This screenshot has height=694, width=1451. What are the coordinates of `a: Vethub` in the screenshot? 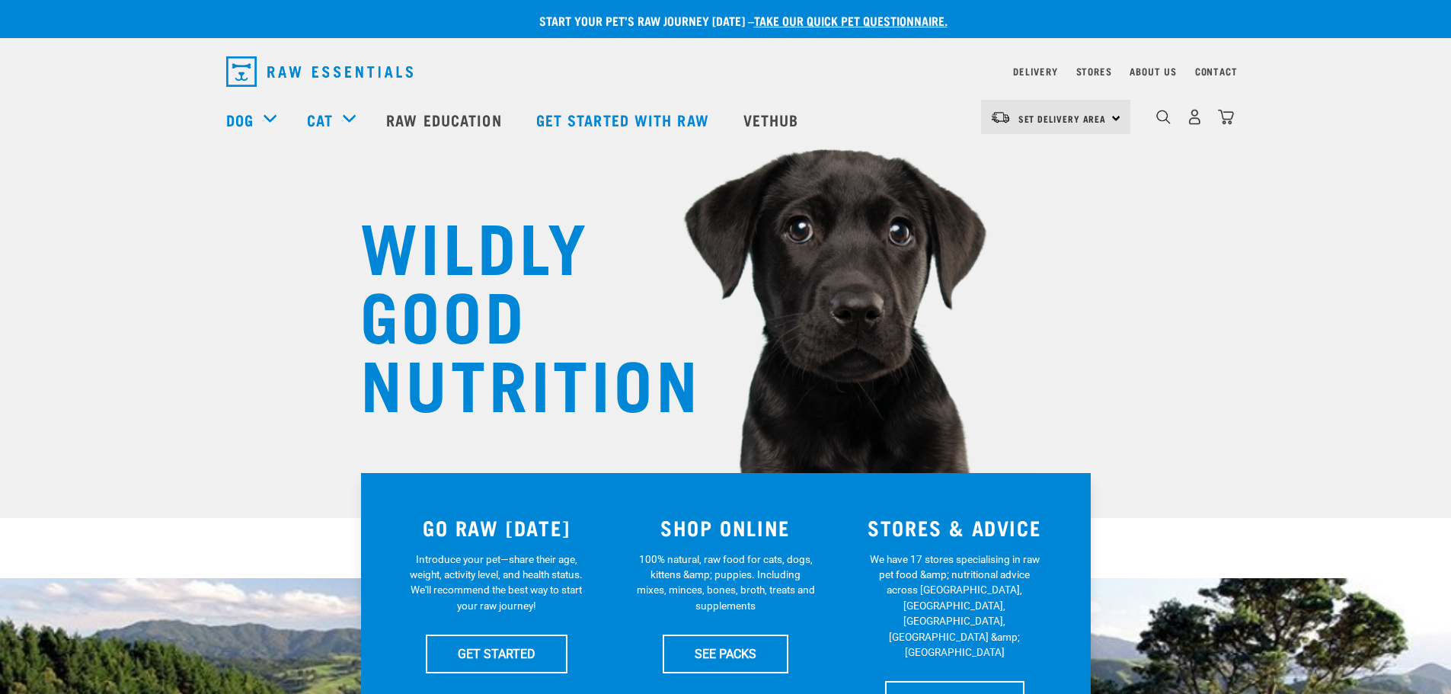 It's located at (773, 120).